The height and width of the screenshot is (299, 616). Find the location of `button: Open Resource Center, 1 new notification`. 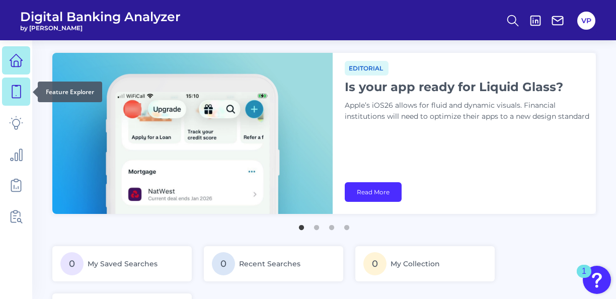

button: Open Resource Center, 1 new notification is located at coordinates (597, 280).